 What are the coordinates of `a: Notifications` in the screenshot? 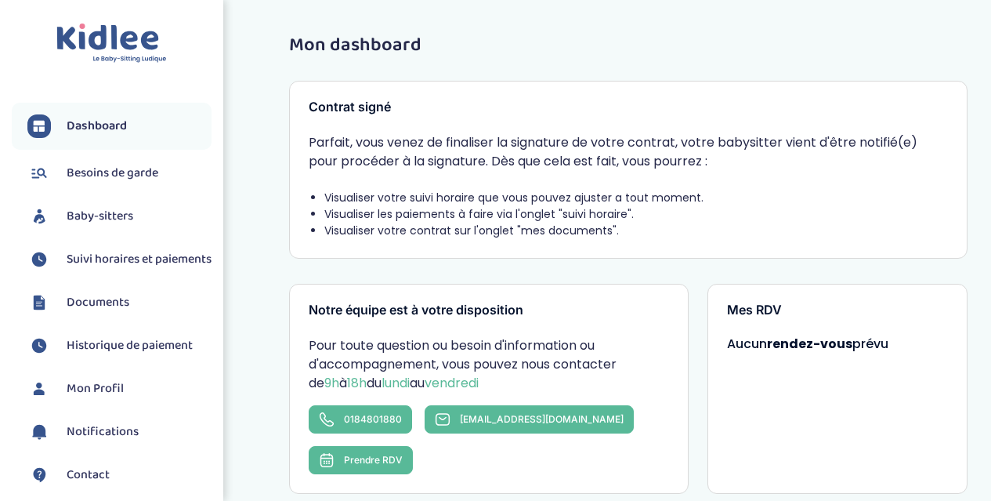 It's located at (119, 432).